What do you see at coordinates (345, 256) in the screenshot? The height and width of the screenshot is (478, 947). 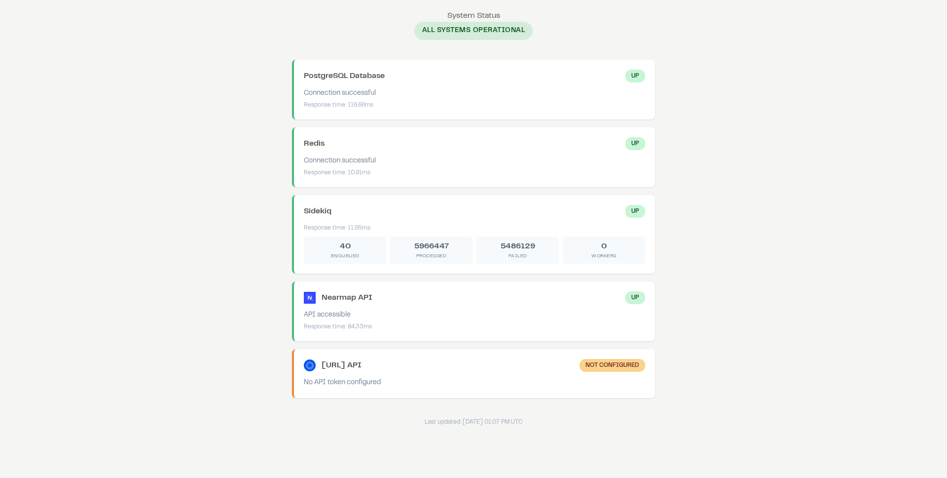 I see `div: Enqueued` at bounding box center [345, 256].